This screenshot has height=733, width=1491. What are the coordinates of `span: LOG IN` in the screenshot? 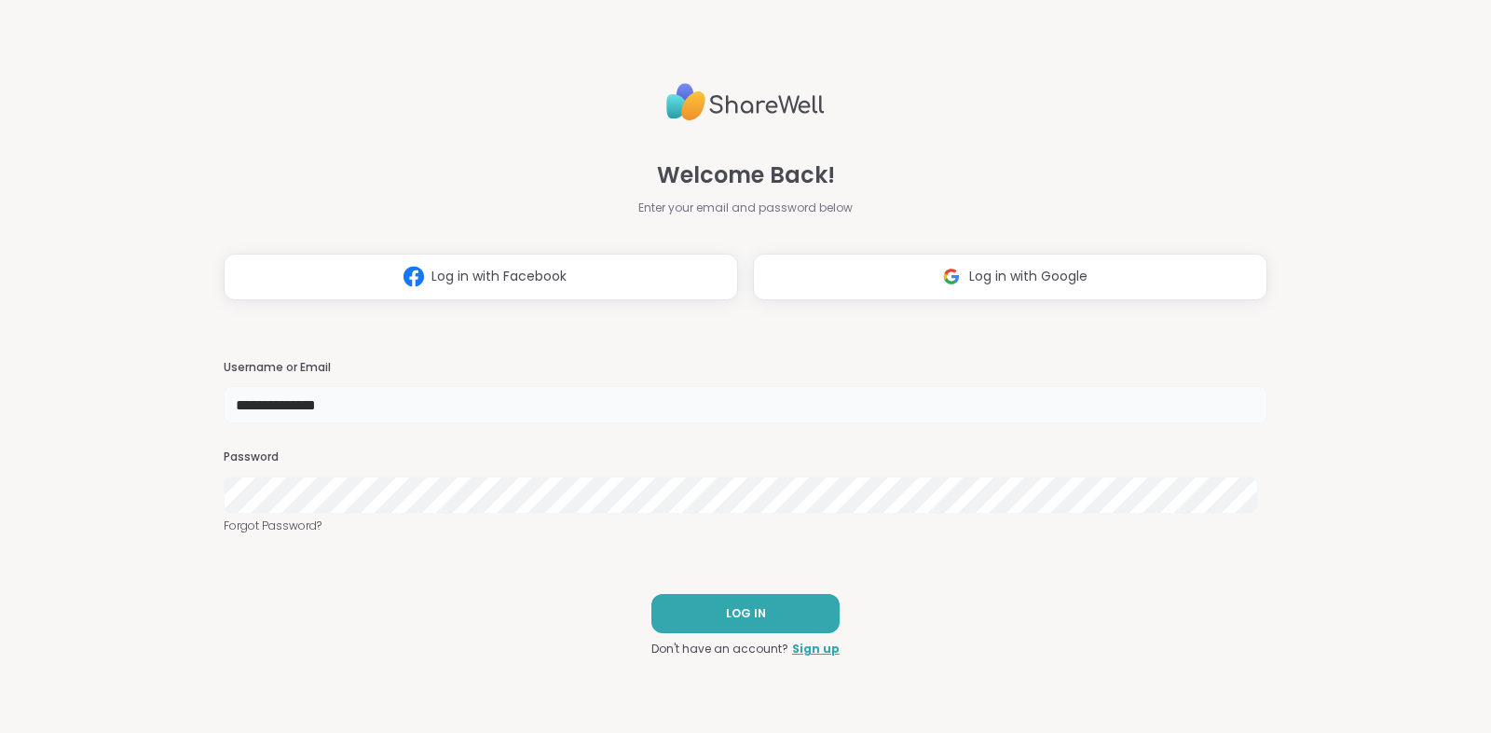 It's located at (746, 613).